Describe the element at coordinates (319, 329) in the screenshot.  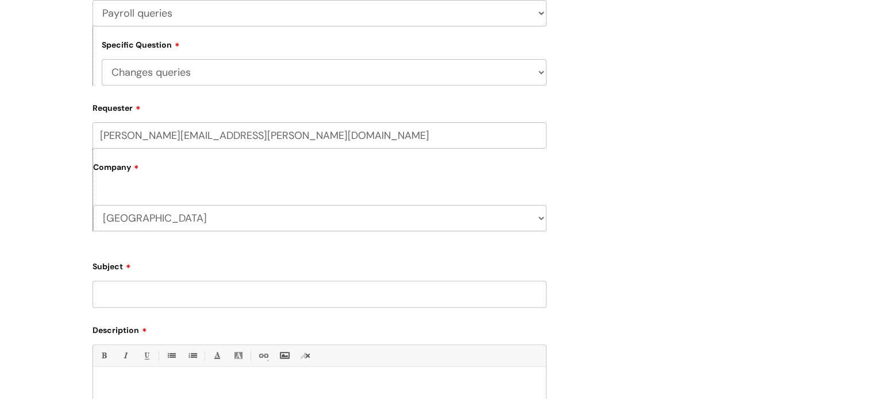
I see `label: Description` at that location.